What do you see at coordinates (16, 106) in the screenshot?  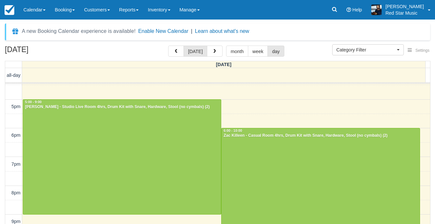 I see `span: 5pm` at bounding box center [16, 106].